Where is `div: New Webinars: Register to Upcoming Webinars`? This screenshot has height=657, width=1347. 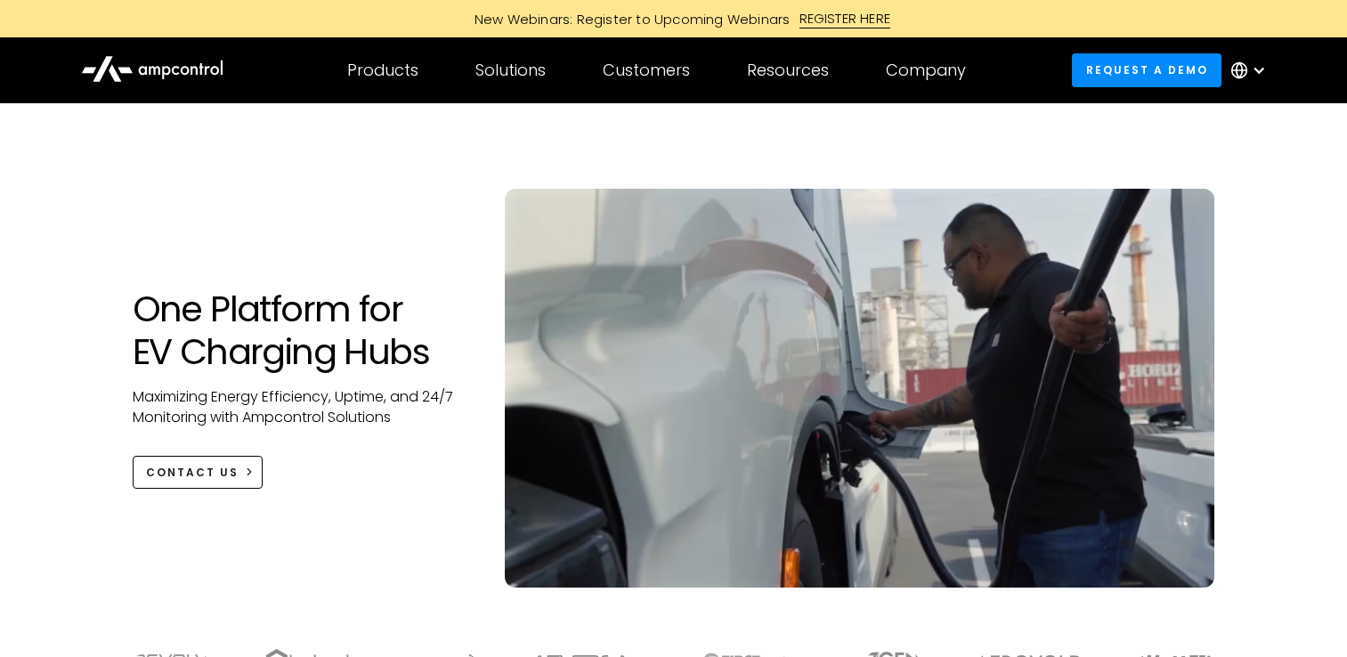
div: New Webinars: Register to Upcoming Webinars is located at coordinates (627, 19).